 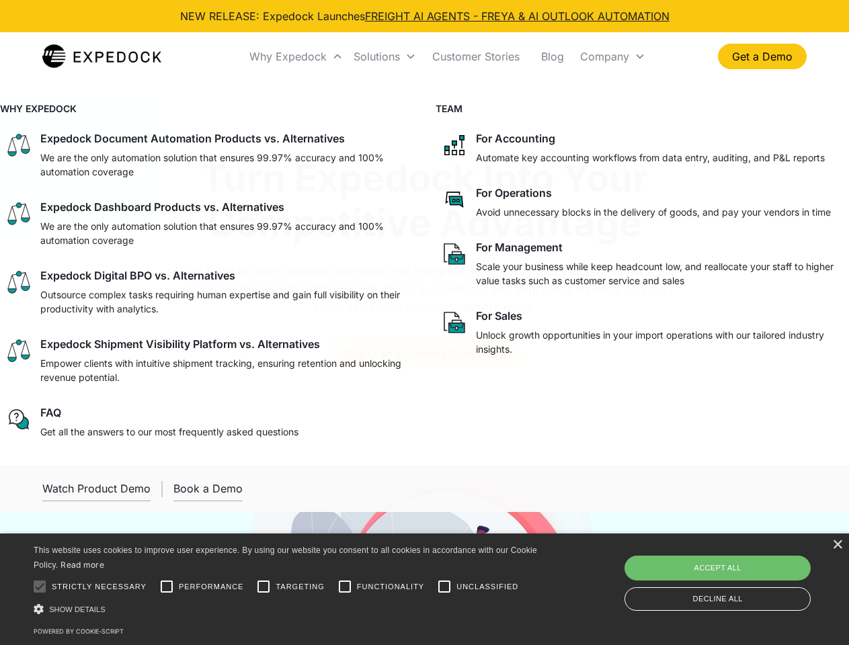 I want to click on div: For Operations, so click(x=514, y=193).